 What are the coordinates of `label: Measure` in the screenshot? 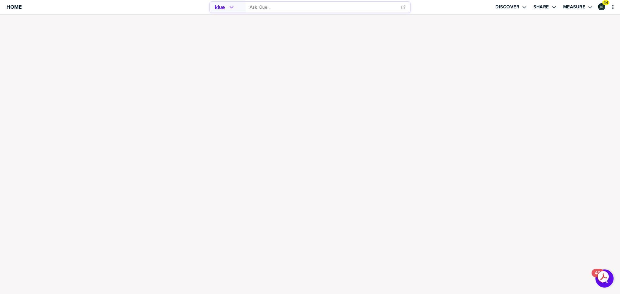 It's located at (574, 7).